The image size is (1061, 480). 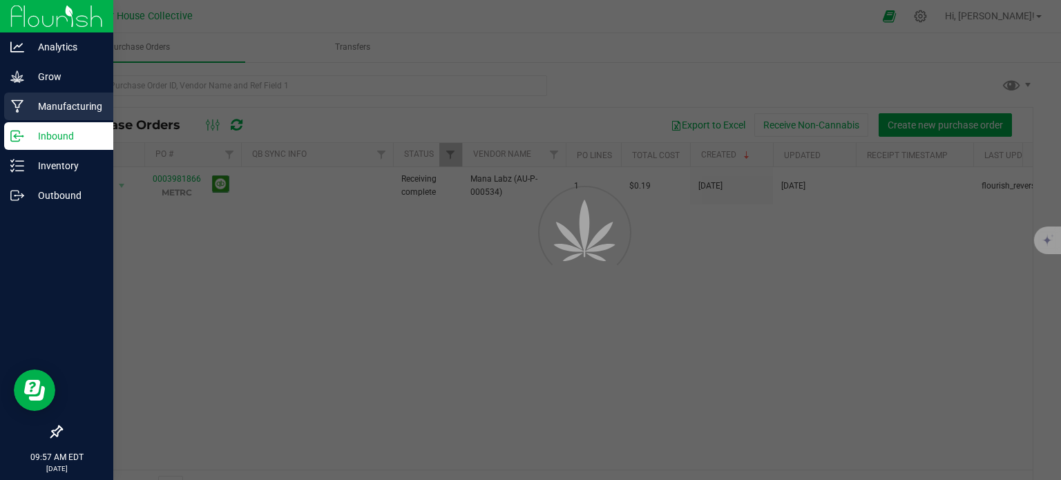 What do you see at coordinates (66, 195) in the screenshot?
I see `p: Outbound` at bounding box center [66, 195].